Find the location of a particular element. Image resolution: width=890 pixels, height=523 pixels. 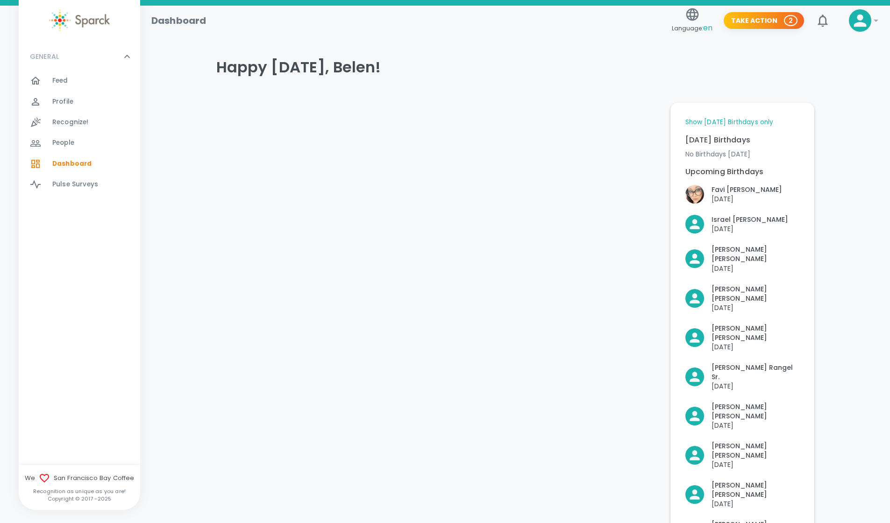

span: People is located at coordinates (63, 143).